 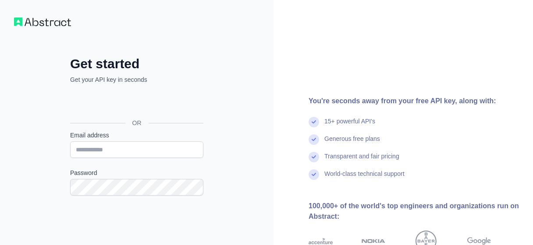 I want to click on img: Workflow, so click(x=43, y=22).